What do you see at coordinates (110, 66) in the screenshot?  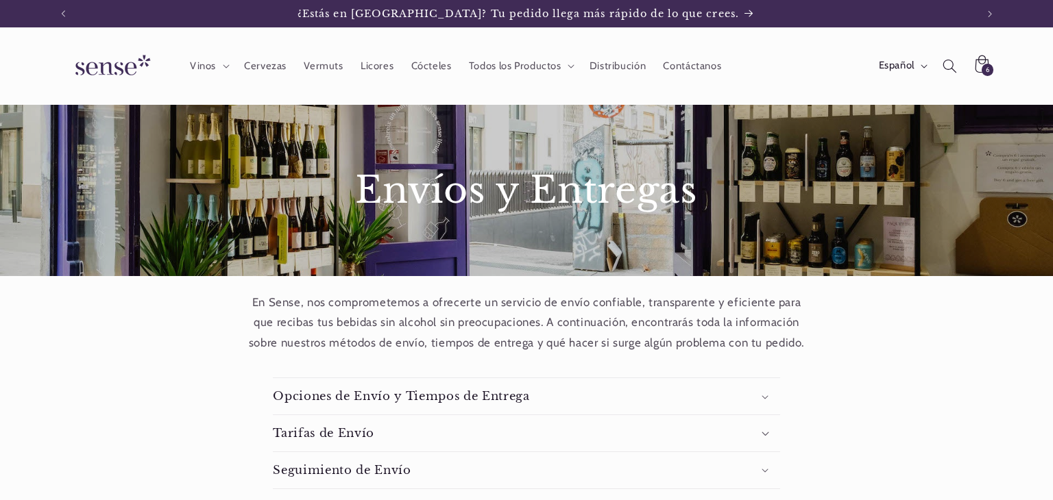 I see `a: Sense` at bounding box center [110, 66].